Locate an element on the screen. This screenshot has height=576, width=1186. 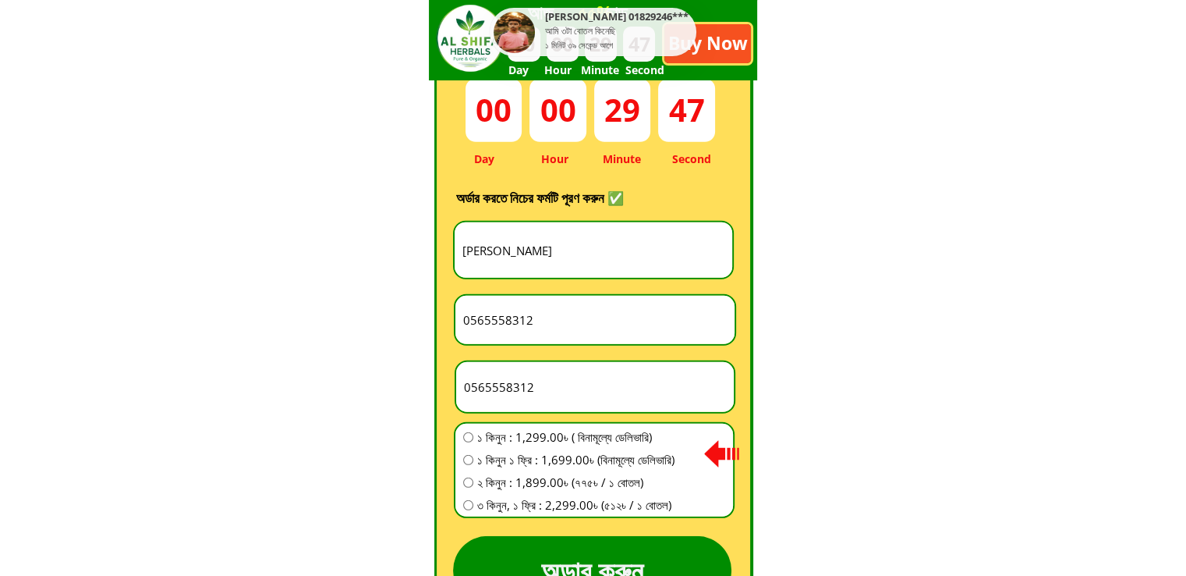
span: ৩ কিনুন, ১ ফ্রি : 2,299.00৳ (৫১২৳ / ১ বোতল) is located at coordinates (576, 505).